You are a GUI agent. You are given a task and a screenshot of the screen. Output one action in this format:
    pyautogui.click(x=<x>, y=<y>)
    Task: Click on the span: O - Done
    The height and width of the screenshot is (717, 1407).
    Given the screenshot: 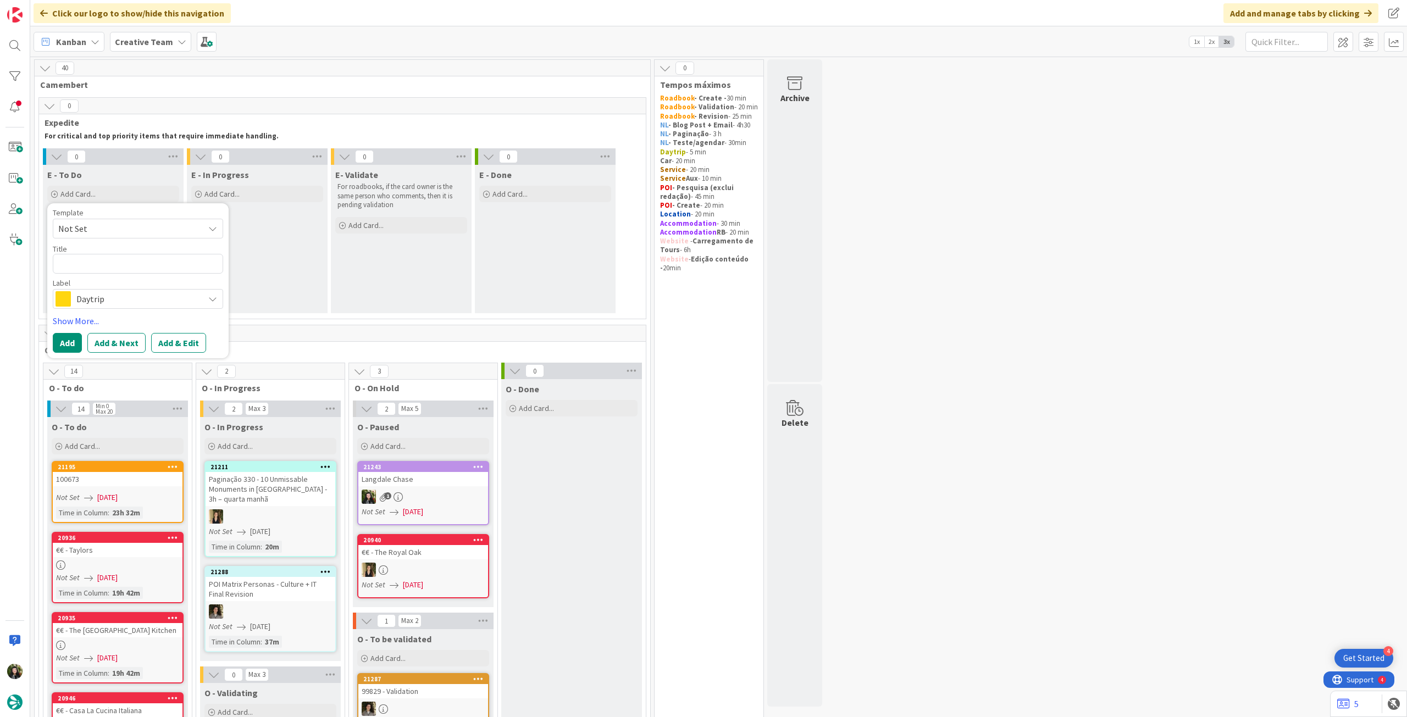 What is the action you would take?
    pyautogui.click(x=522, y=389)
    